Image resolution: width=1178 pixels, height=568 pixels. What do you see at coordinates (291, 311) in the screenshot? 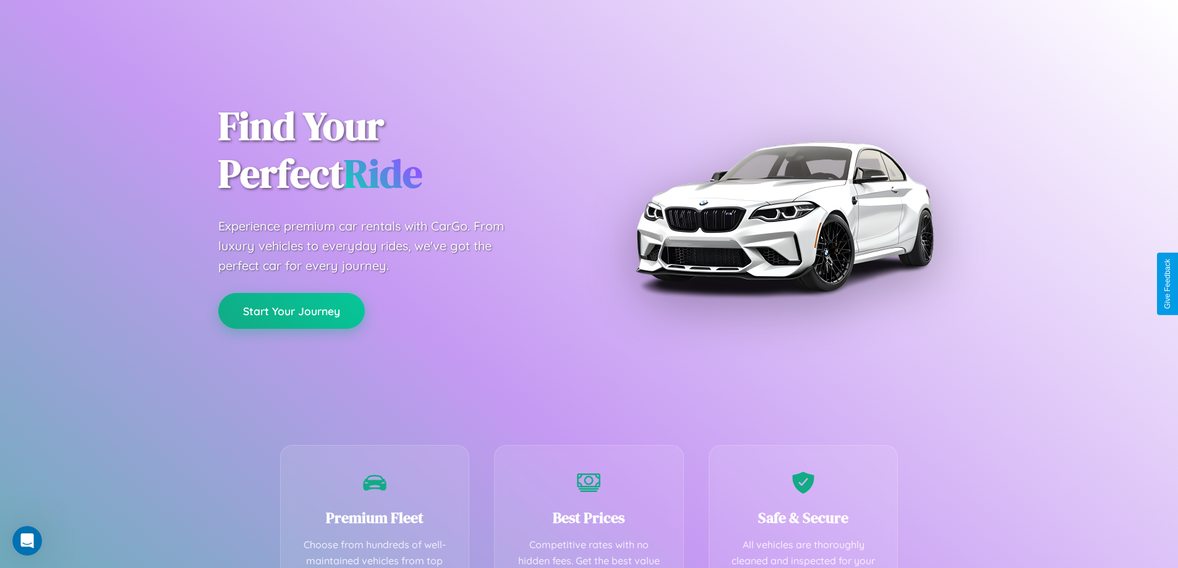
I see `button: Start Your Journey` at bounding box center [291, 311].